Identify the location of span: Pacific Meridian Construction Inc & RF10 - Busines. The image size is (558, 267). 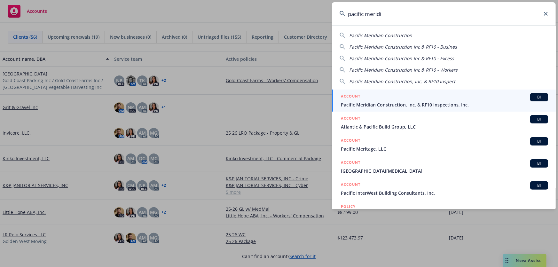
(403, 47).